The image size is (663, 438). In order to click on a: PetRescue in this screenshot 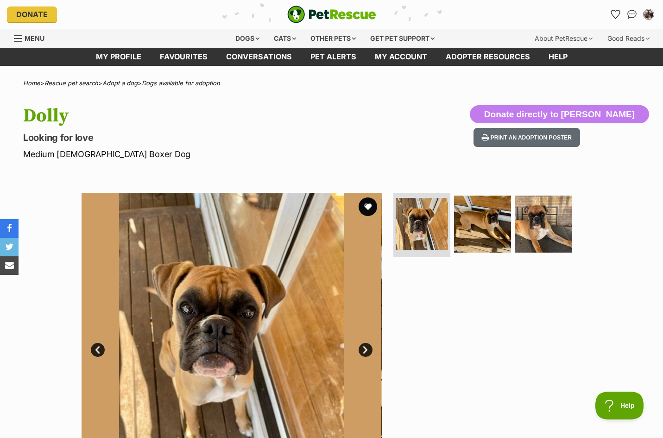, I will do `click(332, 14)`.